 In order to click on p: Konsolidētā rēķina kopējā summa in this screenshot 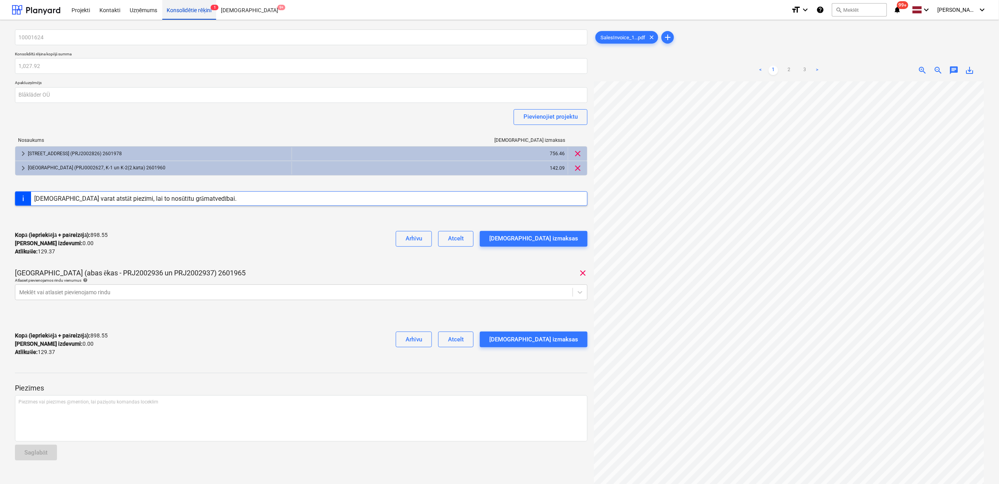, I will do `click(301, 55)`.